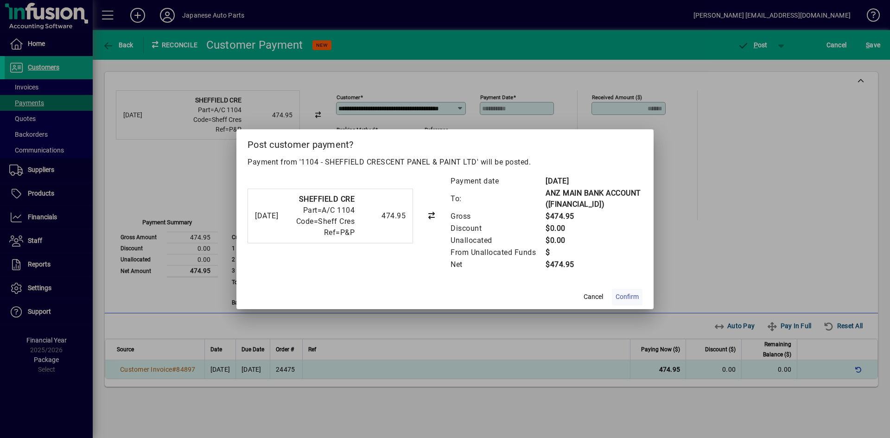  What do you see at coordinates (445, 143) in the screenshot?
I see `h2: Post customer payment?` at bounding box center [445, 143].